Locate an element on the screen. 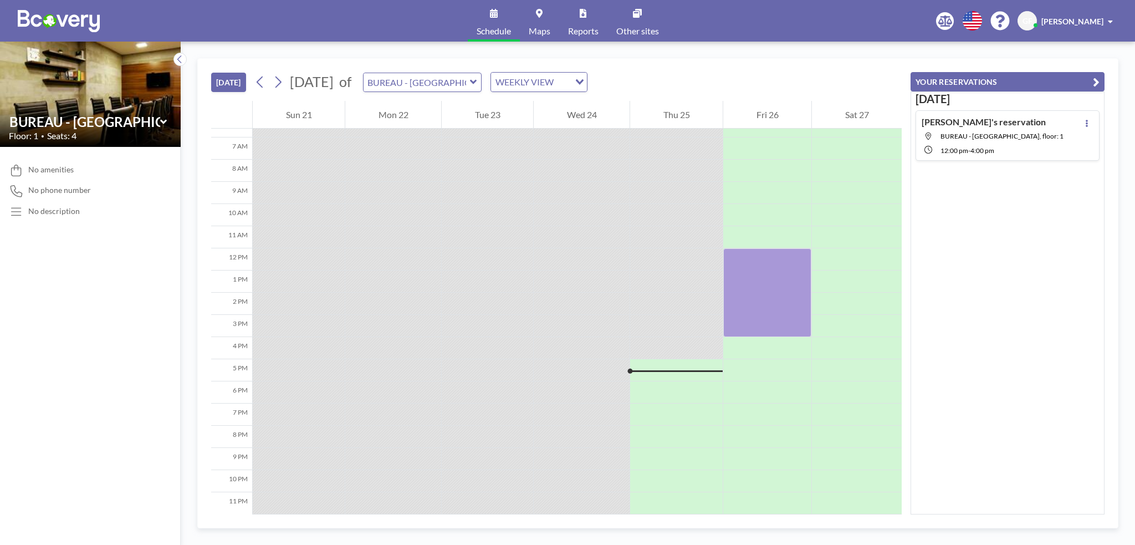 Image resolution: width=1135 pixels, height=545 pixels. span: Floor: 1 is located at coordinates (23, 136).